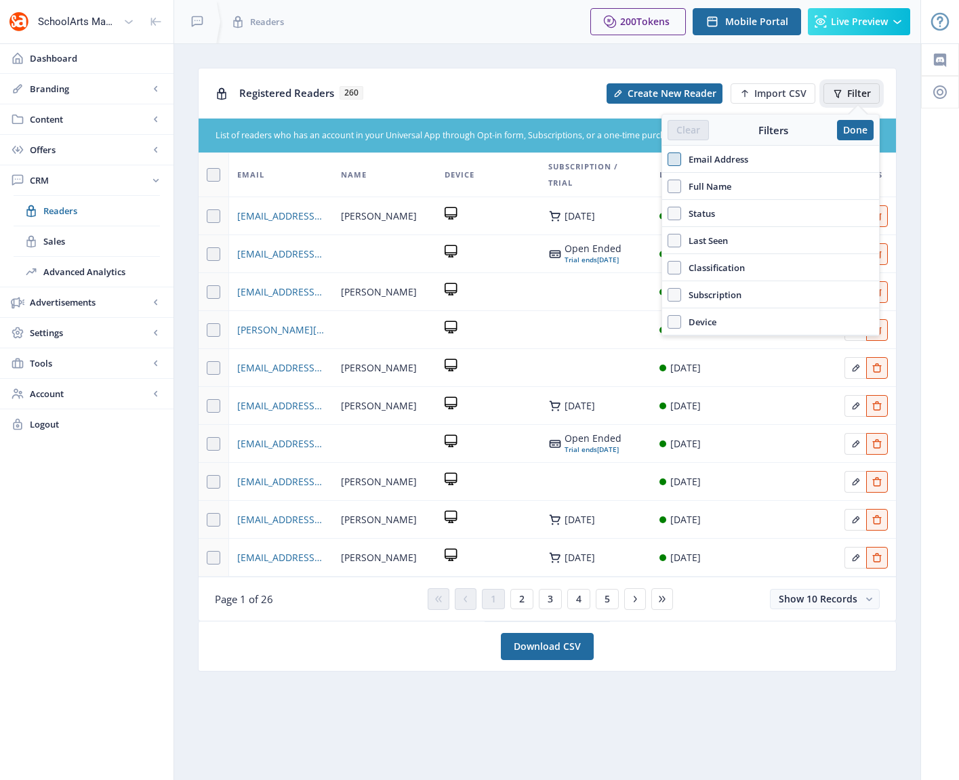 Image resolution: width=959 pixels, height=780 pixels. I want to click on span: Email, so click(251, 175).